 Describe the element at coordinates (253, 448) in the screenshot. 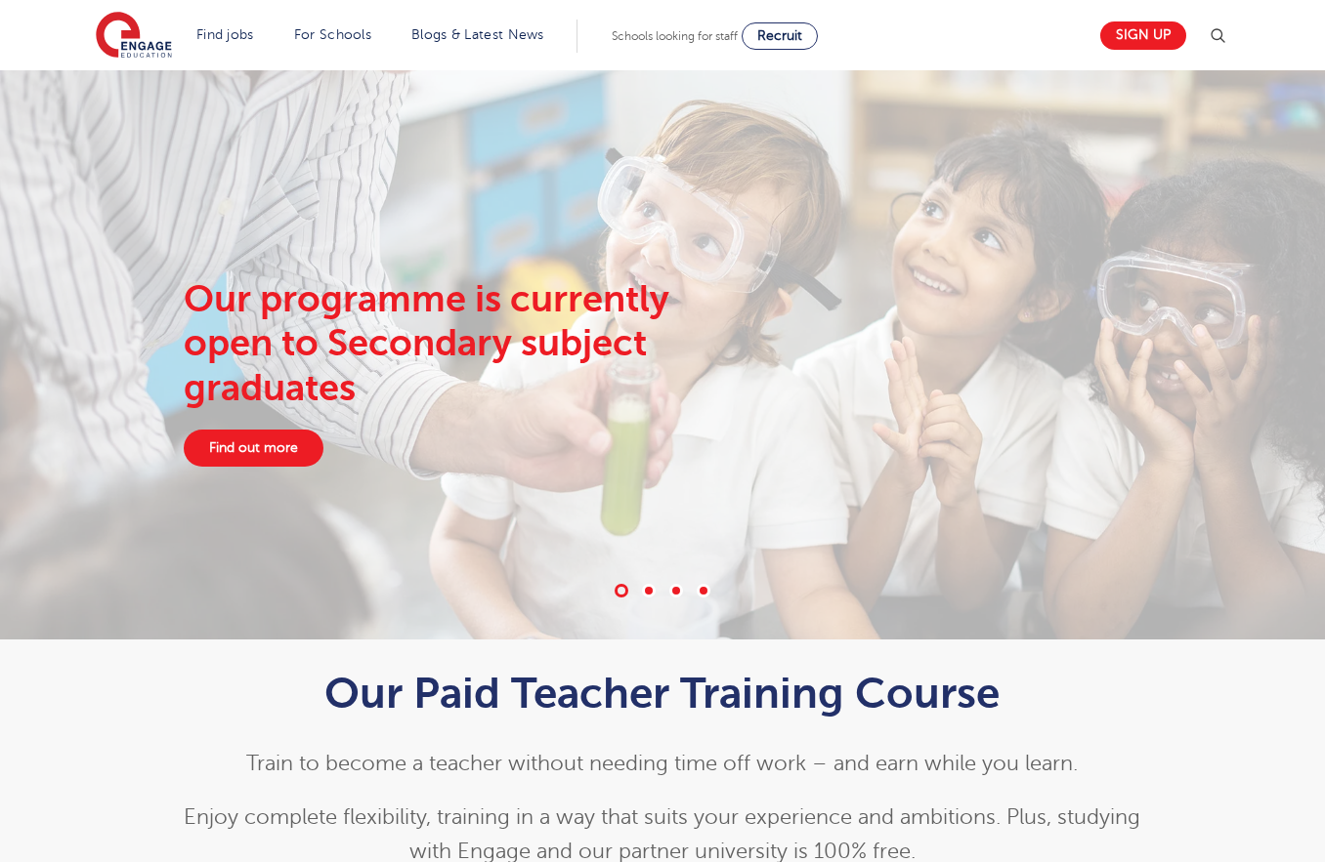

I see `a: Find out more` at that location.